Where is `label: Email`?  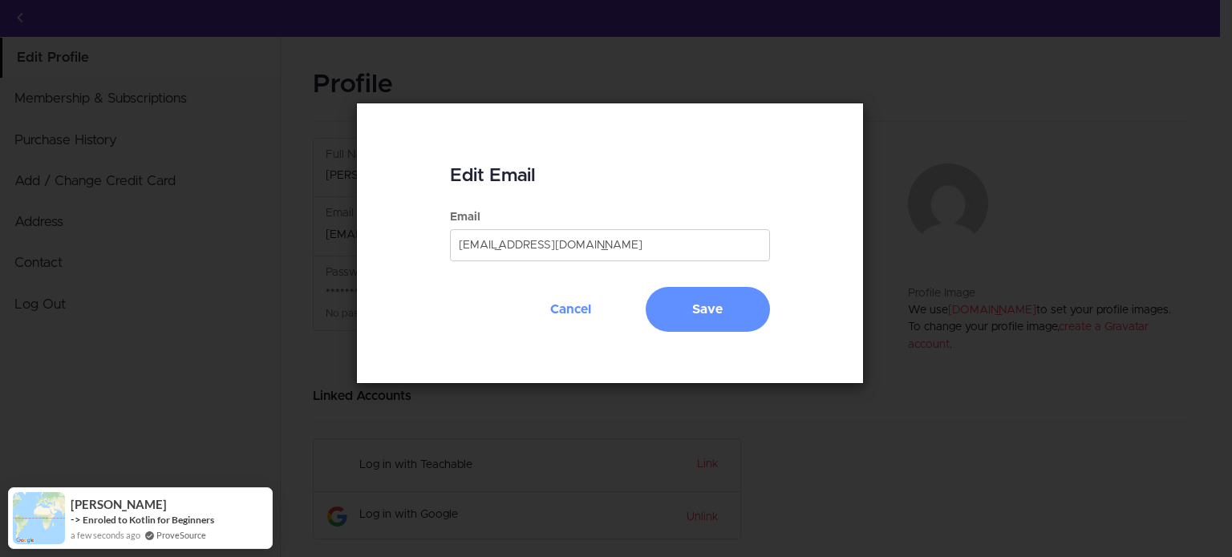
label: Email is located at coordinates (465, 217).